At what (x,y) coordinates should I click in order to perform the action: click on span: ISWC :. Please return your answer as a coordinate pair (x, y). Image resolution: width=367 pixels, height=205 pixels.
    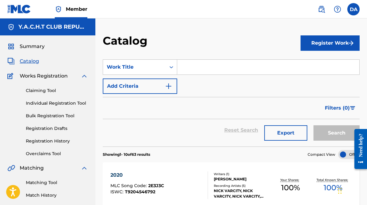
    Looking at the image, I should click on (117, 191).